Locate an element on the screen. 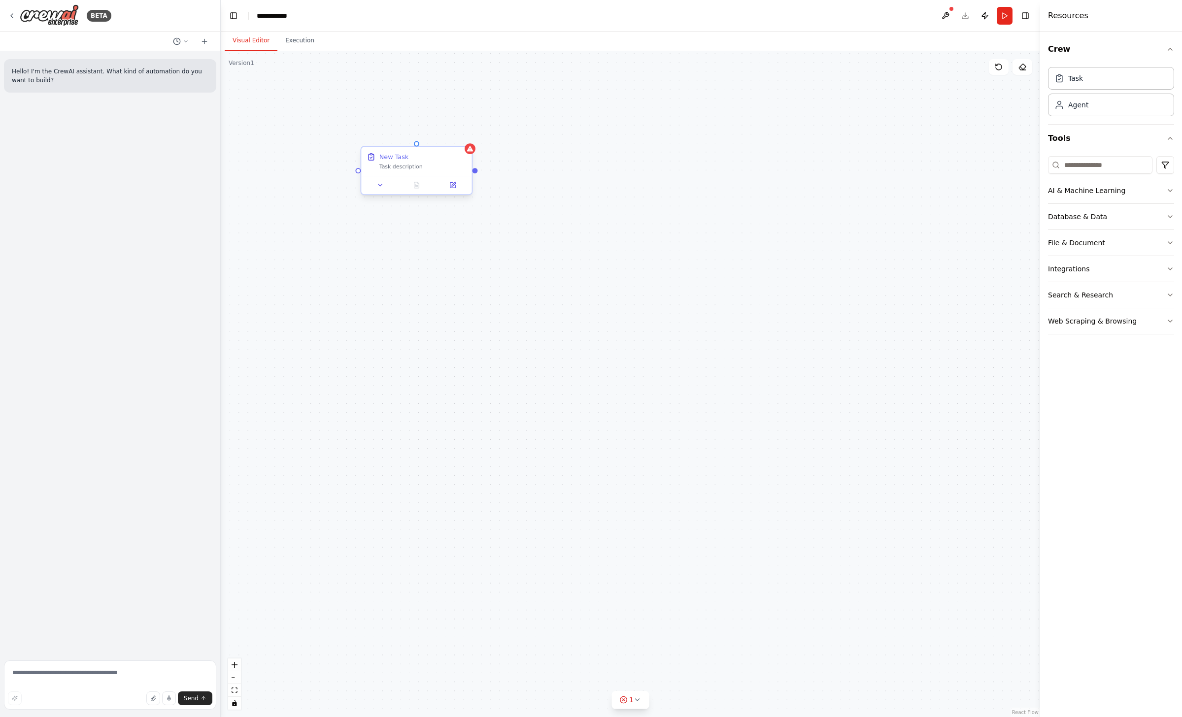 The image size is (1182, 717). button: Hide left sidebar is located at coordinates (233, 16).